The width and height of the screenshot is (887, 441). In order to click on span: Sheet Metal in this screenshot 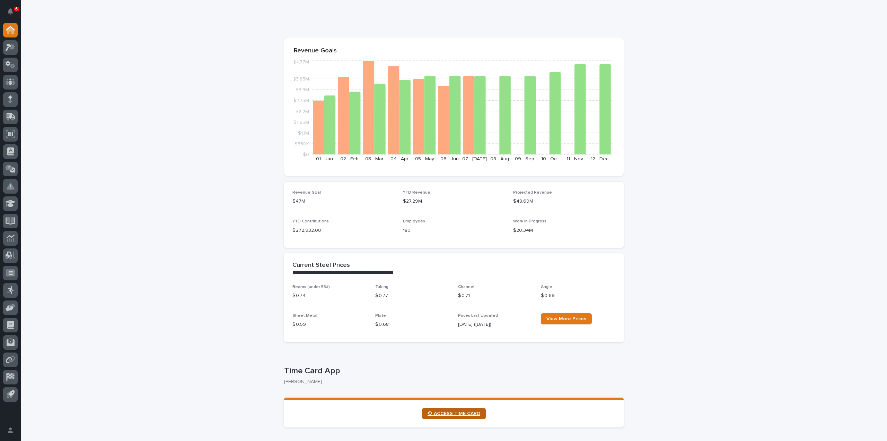, I will do `click(305, 315)`.